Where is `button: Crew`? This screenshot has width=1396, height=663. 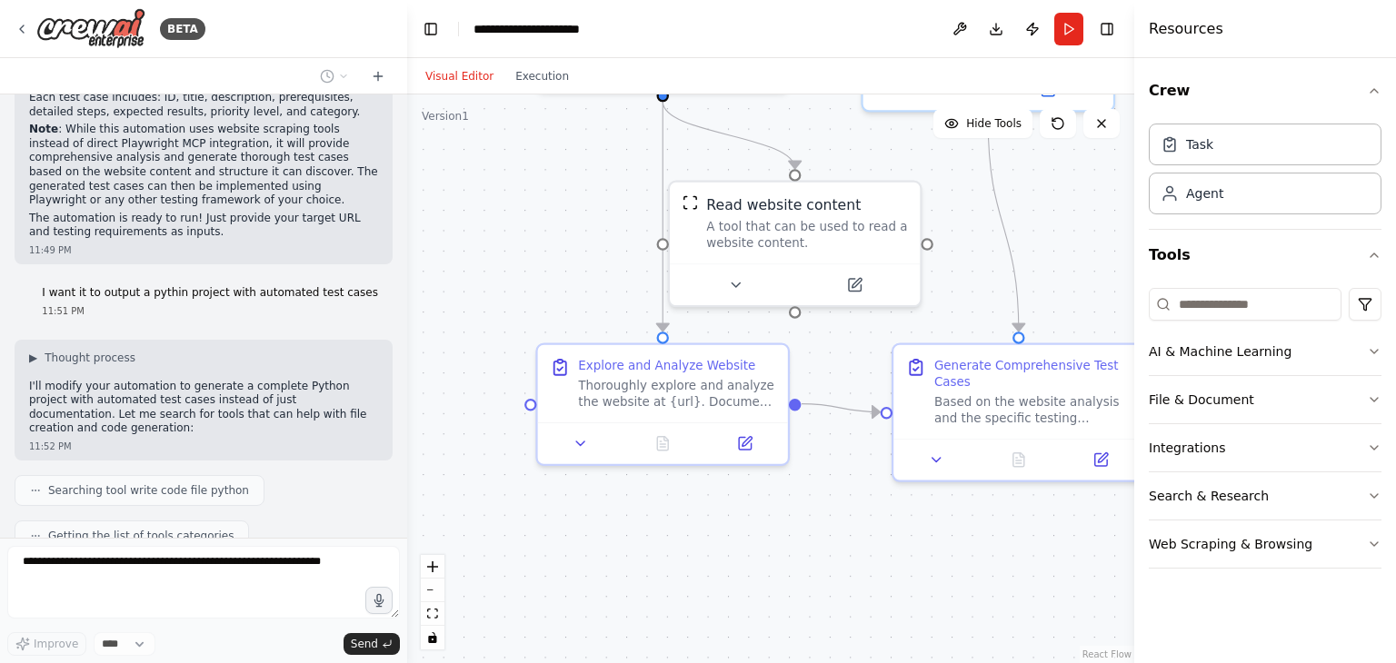 button: Crew is located at coordinates (1265, 91).